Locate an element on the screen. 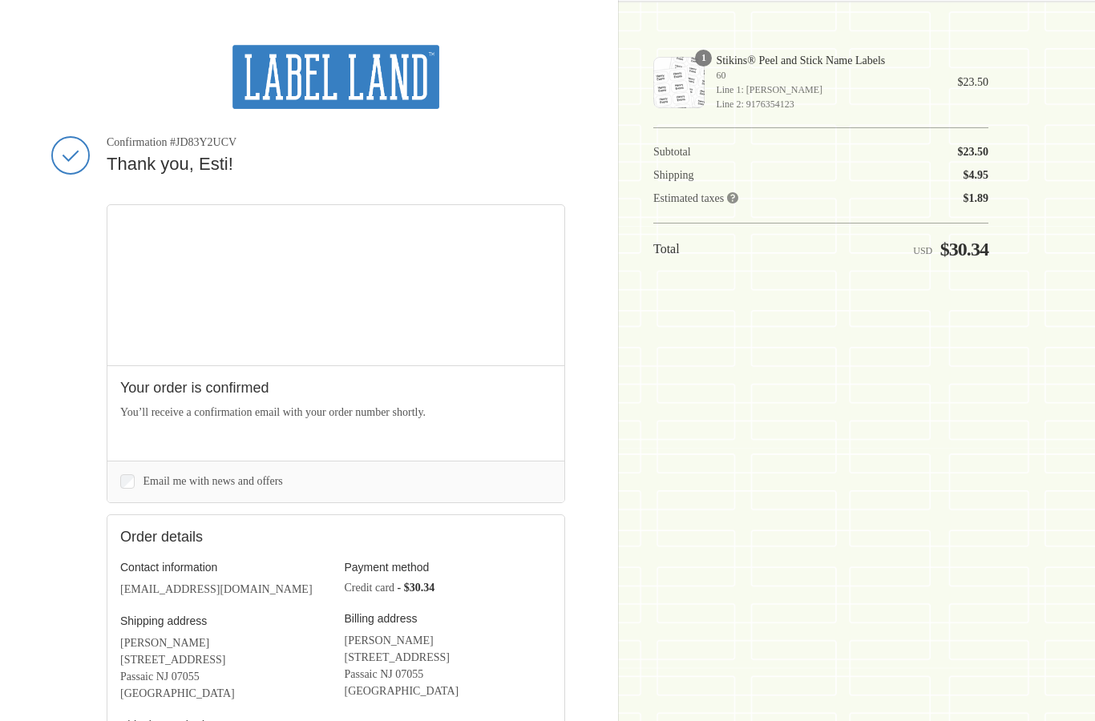 The width and height of the screenshot is (1095, 721). span: $1.89 is located at coordinates (976, 198).